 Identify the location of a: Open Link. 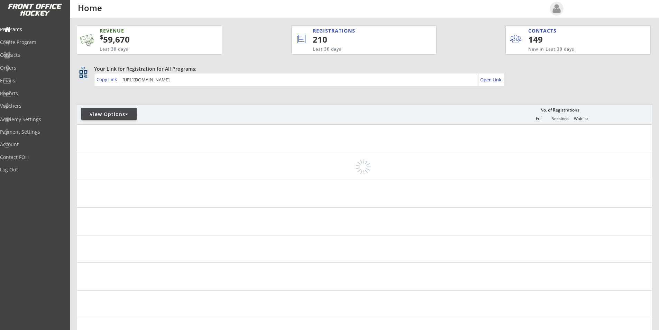
(491, 80).